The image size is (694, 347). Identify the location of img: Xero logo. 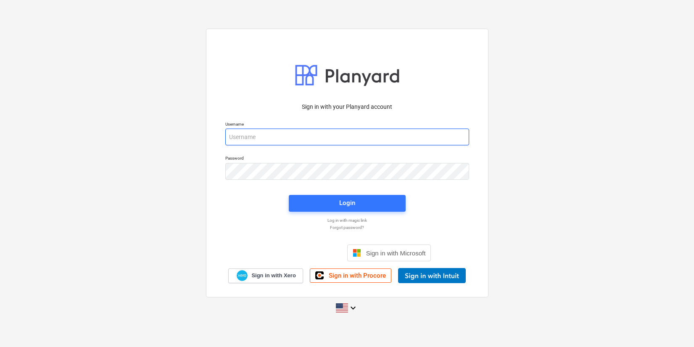
(242, 276).